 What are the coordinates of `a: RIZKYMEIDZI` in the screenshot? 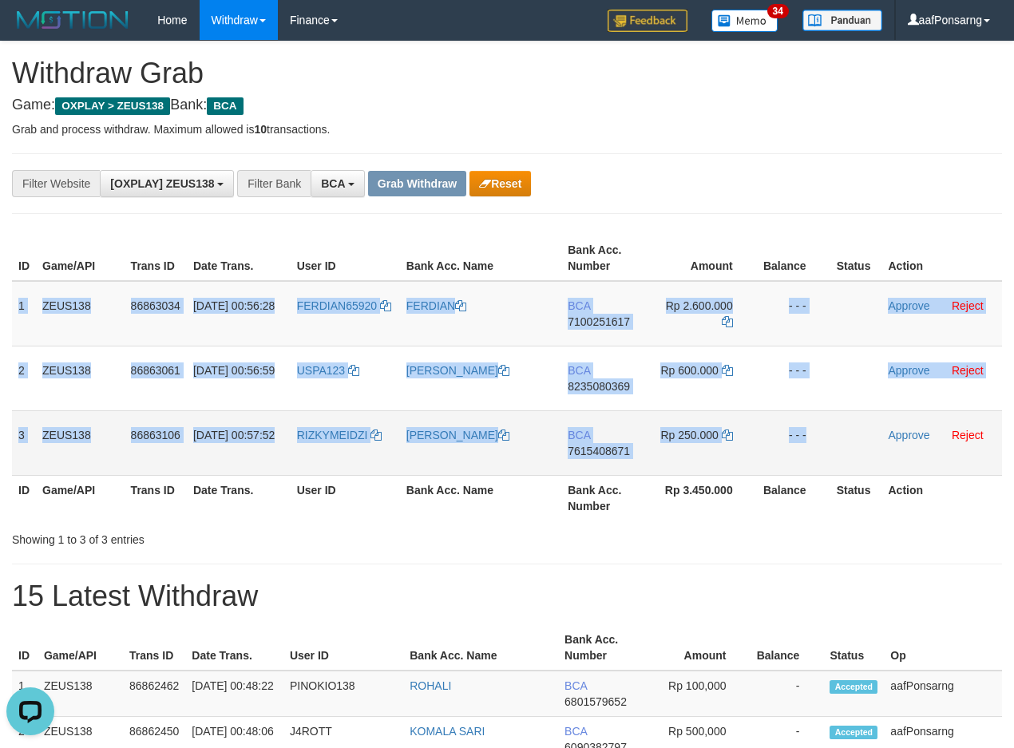 It's located at (339, 435).